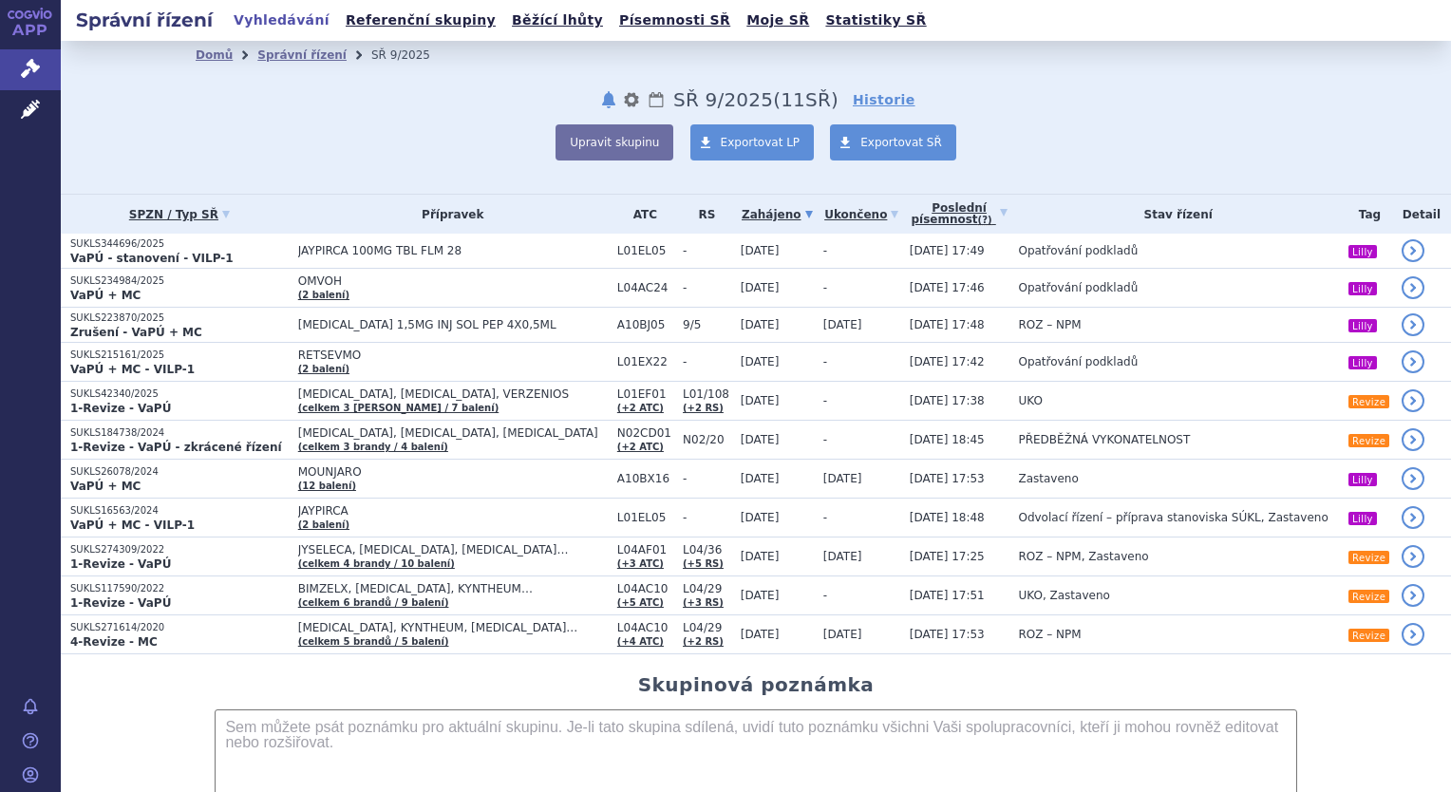 This screenshot has width=1451, height=792. What do you see at coordinates (640, 446) in the screenshot?
I see `a: (+2 ATC)` at bounding box center [640, 446].